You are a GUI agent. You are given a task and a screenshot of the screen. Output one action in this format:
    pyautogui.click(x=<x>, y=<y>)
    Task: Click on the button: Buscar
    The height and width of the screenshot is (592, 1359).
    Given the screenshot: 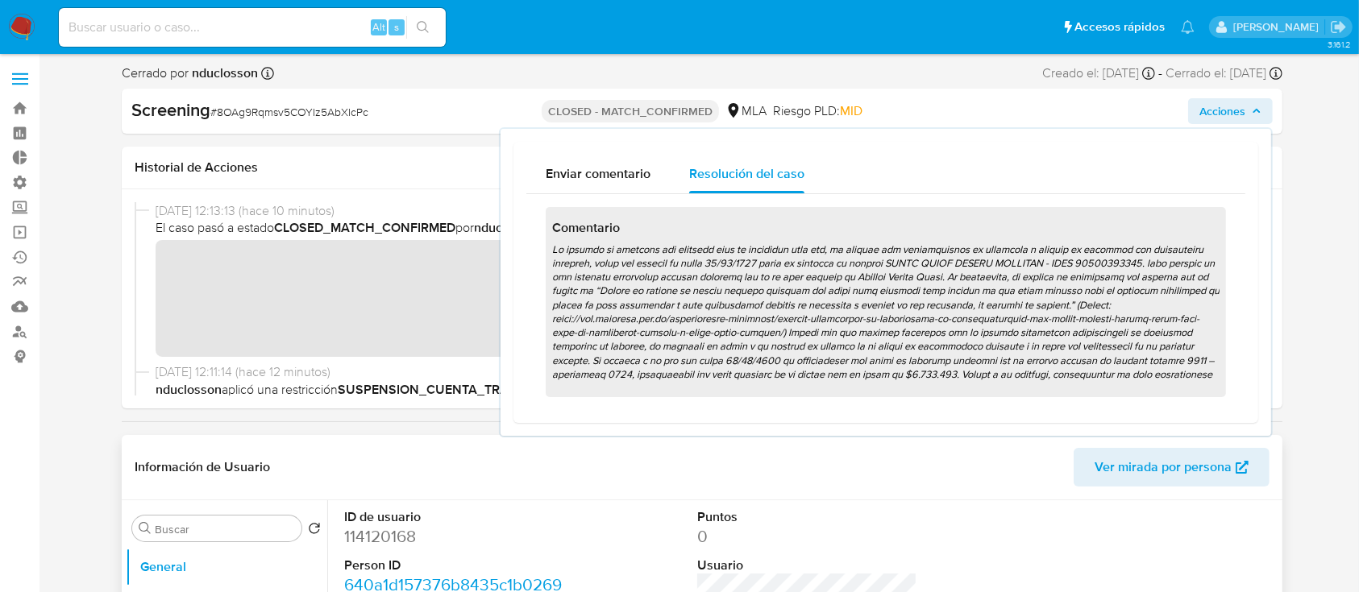 What is the action you would take?
    pyautogui.click(x=145, y=529)
    